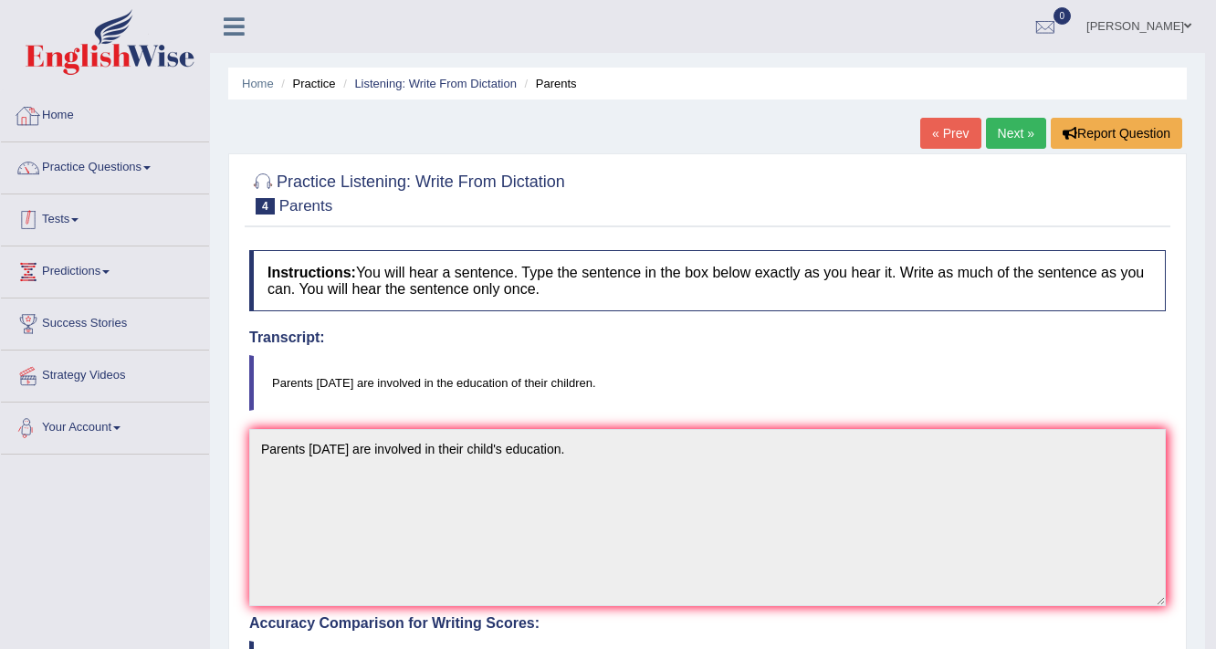 The width and height of the screenshot is (1216, 649). Describe the element at coordinates (707, 338) in the screenshot. I see `h4: Transcript:` at that location.